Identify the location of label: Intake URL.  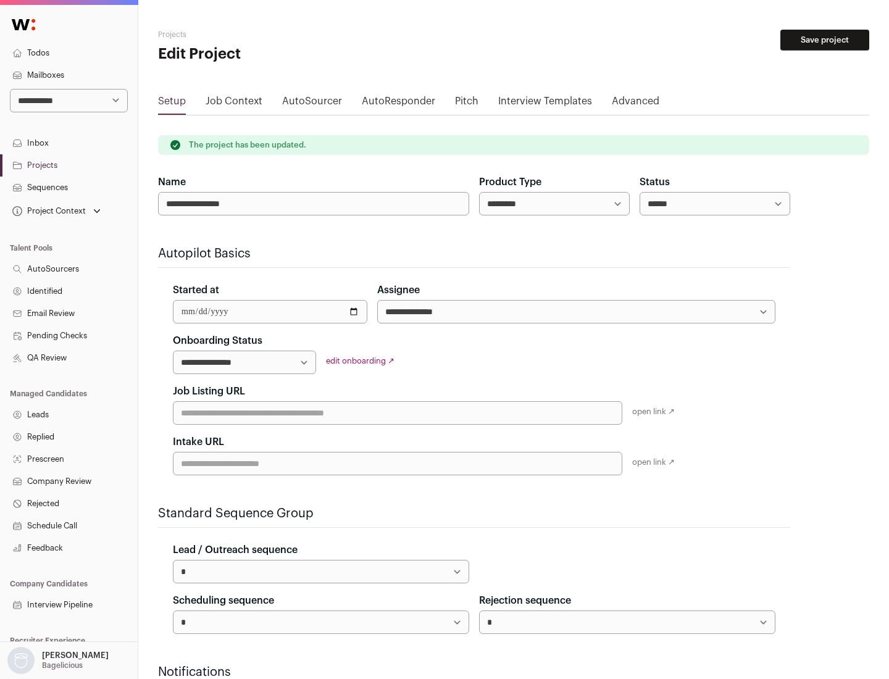
(198, 442).